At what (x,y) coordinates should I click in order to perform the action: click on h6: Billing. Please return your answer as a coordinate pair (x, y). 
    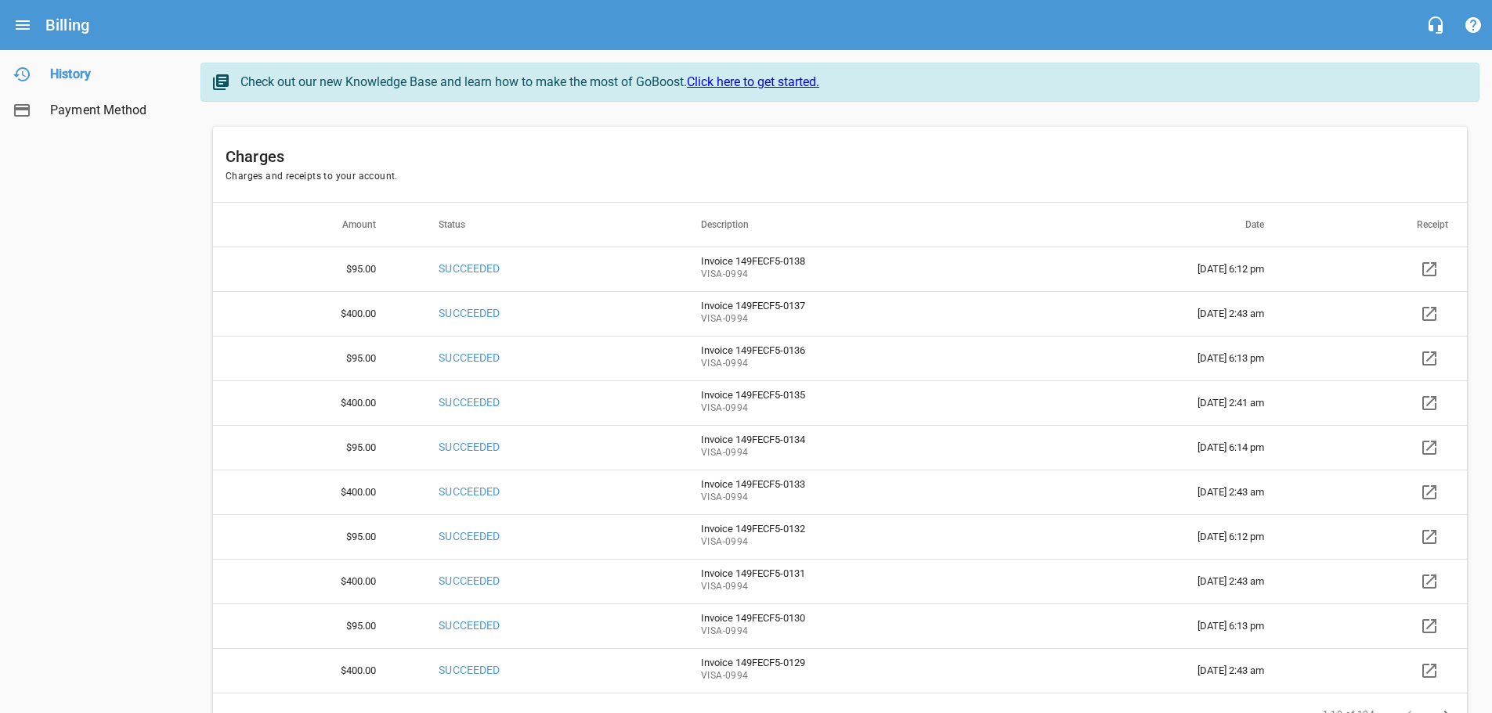
    Looking at the image, I should click on (67, 25).